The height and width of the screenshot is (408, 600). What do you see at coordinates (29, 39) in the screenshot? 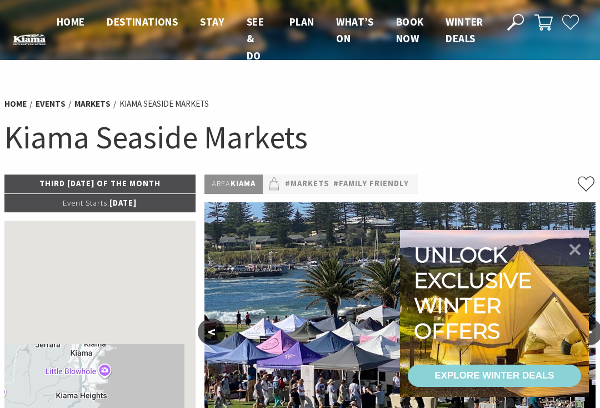
I see `img: Kiama Logo` at bounding box center [29, 39].